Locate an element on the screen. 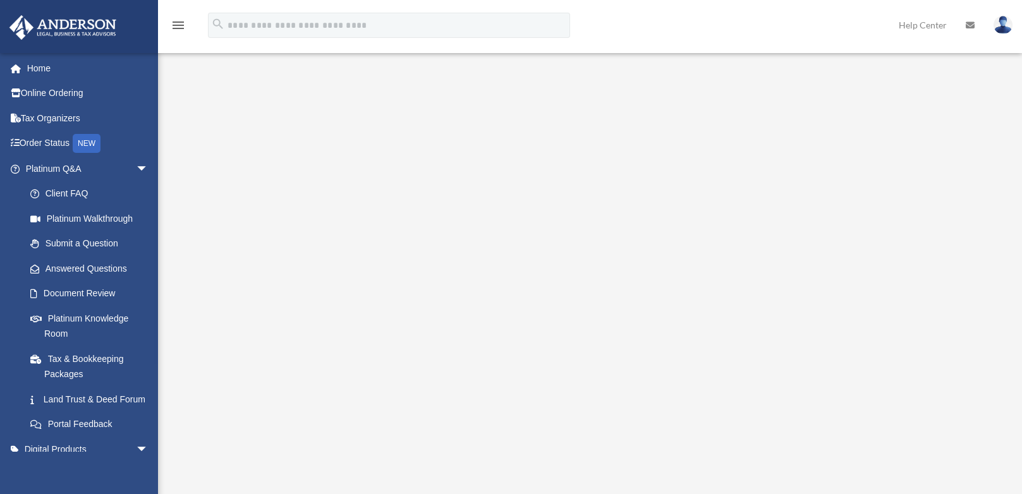 The width and height of the screenshot is (1022, 494). a: Online Ordering is located at coordinates (88, 94).